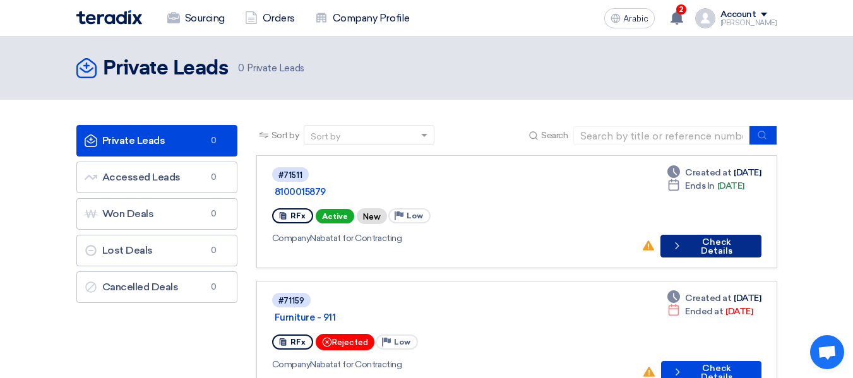 The height and width of the screenshot is (378, 853). I want to click on font: Cancelled Deals, so click(140, 287).